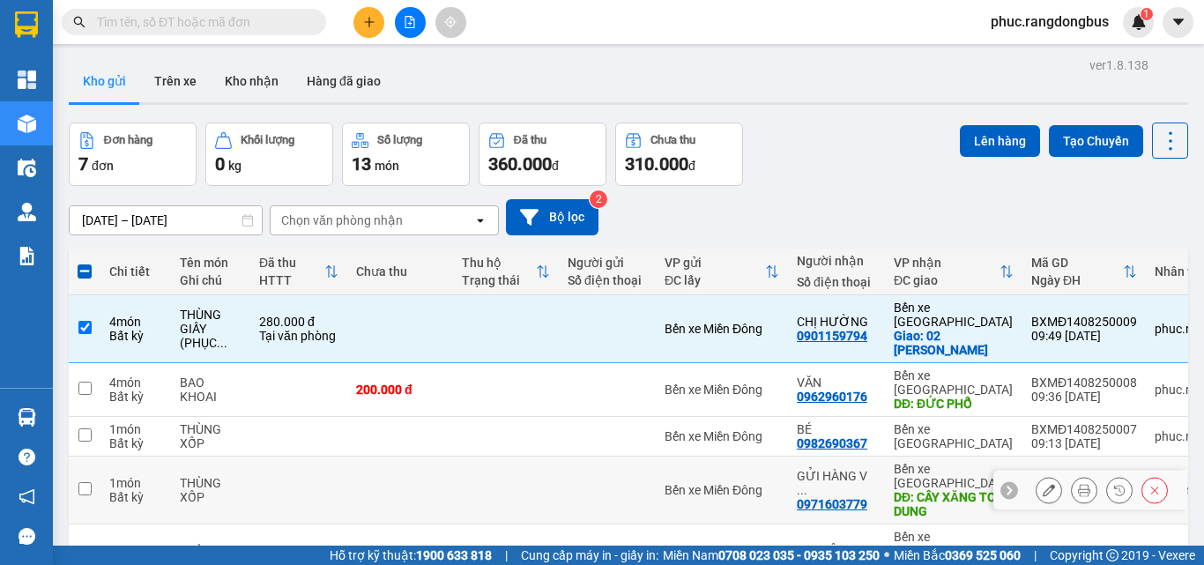  What do you see at coordinates (79, 22) in the screenshot?
I see `span: search` at bounding box center [79, 22].